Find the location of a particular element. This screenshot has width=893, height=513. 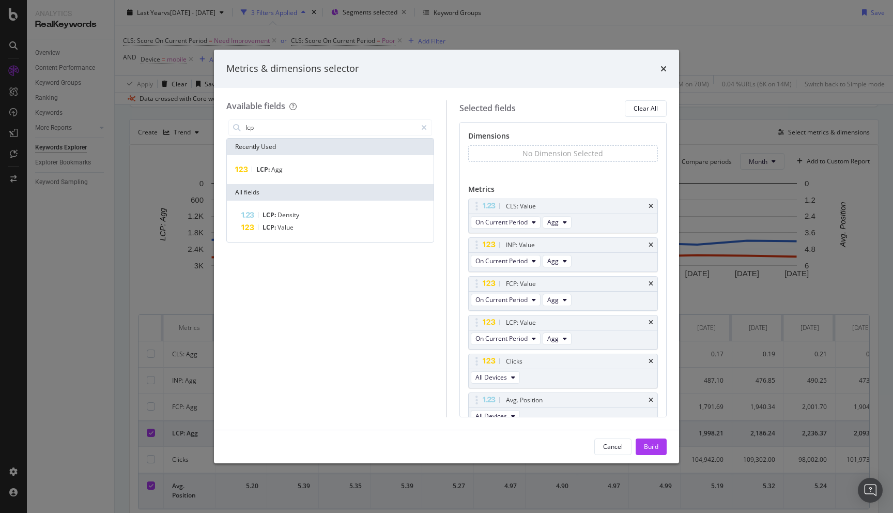

span: Density is located at coordinates (288, 214).